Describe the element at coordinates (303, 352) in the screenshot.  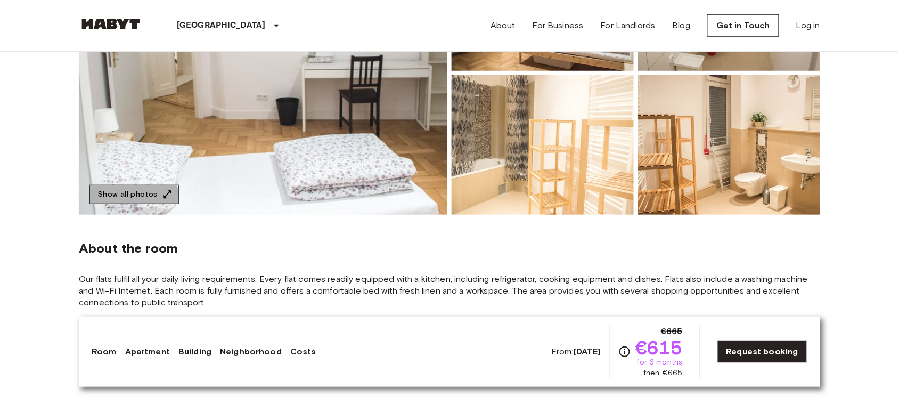
I see `a: Costs` at that location.